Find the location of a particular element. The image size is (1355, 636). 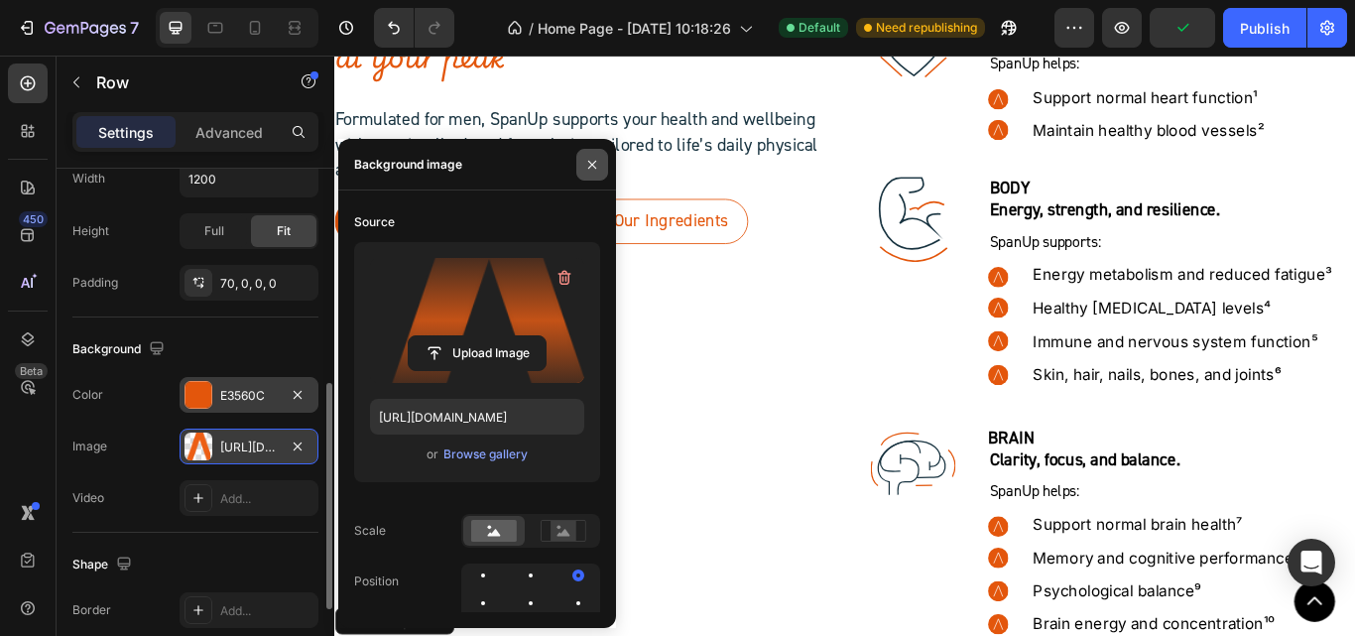

p: Learn about the science is located at coordinates (124, 193).